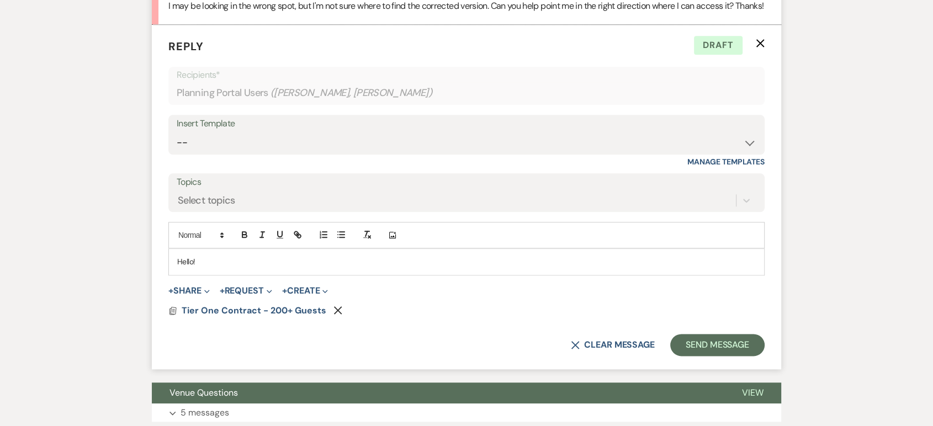 This screenshot has height=426, width=933. Describe the element at coordinates (255, 311) in the screenshot. I see `button: Tier One Contract - 200+ Guests` at that location.